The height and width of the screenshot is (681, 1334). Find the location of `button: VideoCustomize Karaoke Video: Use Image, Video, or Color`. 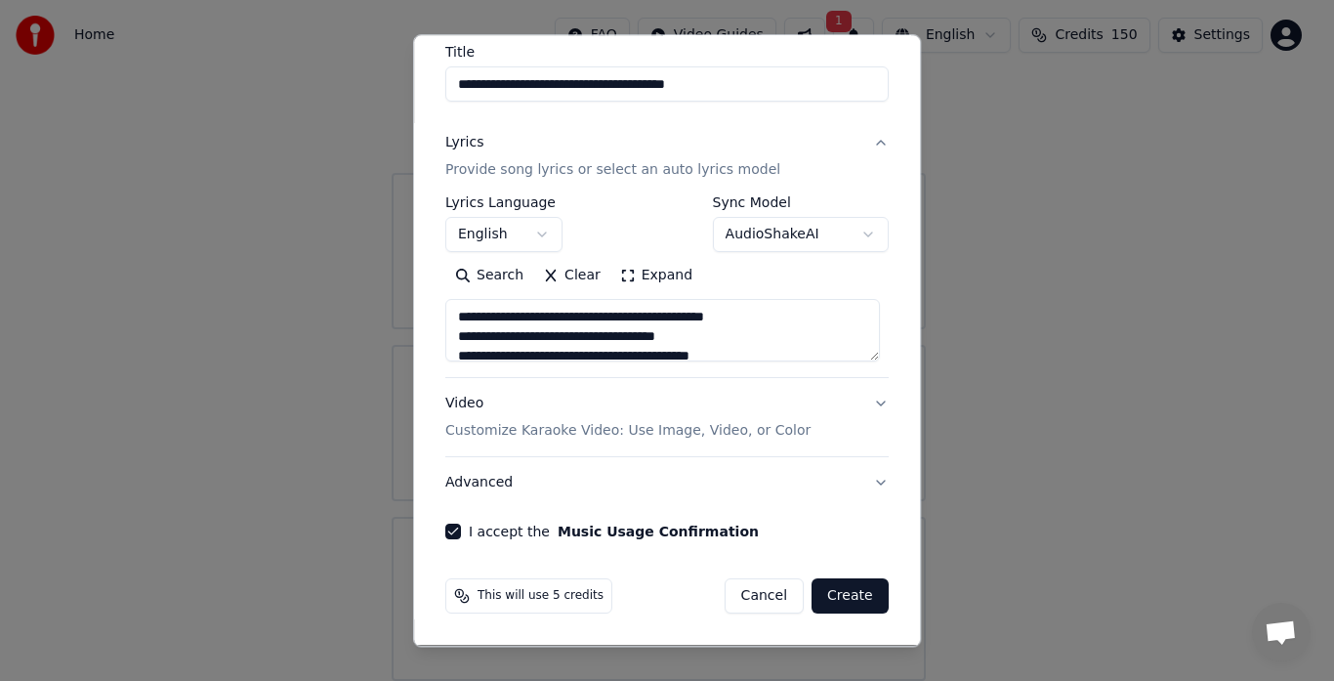

button: VideoCustomize Karaoke Video: Use Image, Video, or Color is located at coordinates (667, 418).